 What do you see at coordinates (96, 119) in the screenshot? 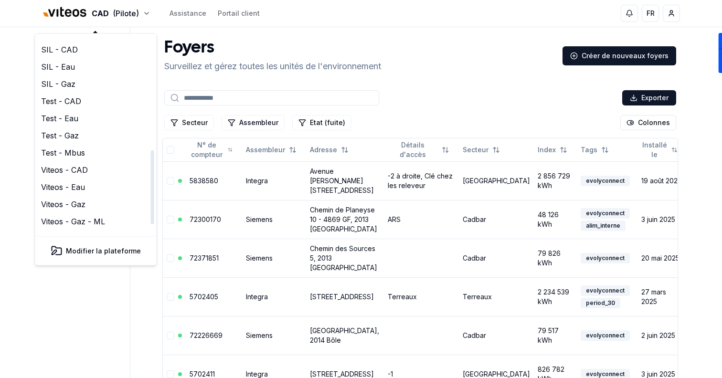
I see `a: Test - Eau` at bounding box center [96, 119].